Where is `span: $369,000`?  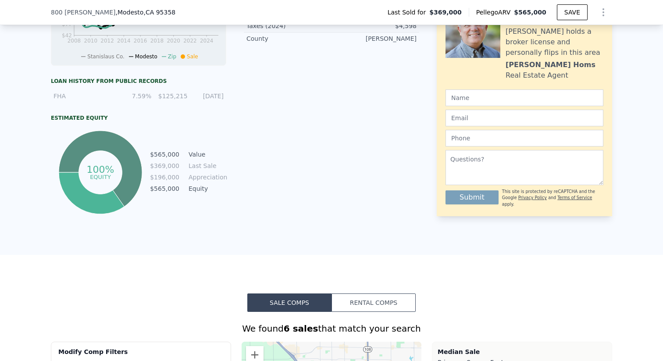
span: $369,000 is located at coordinates (446, 12).